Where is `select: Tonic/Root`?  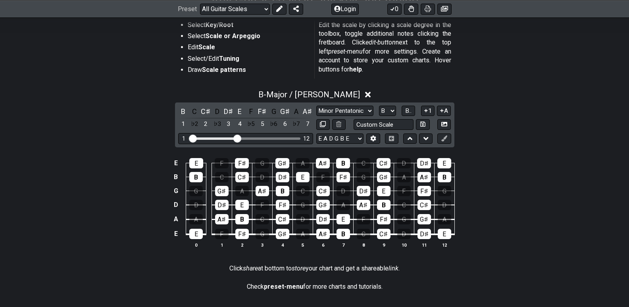 select: Tonic/Root is located at coordinates (387, 111).